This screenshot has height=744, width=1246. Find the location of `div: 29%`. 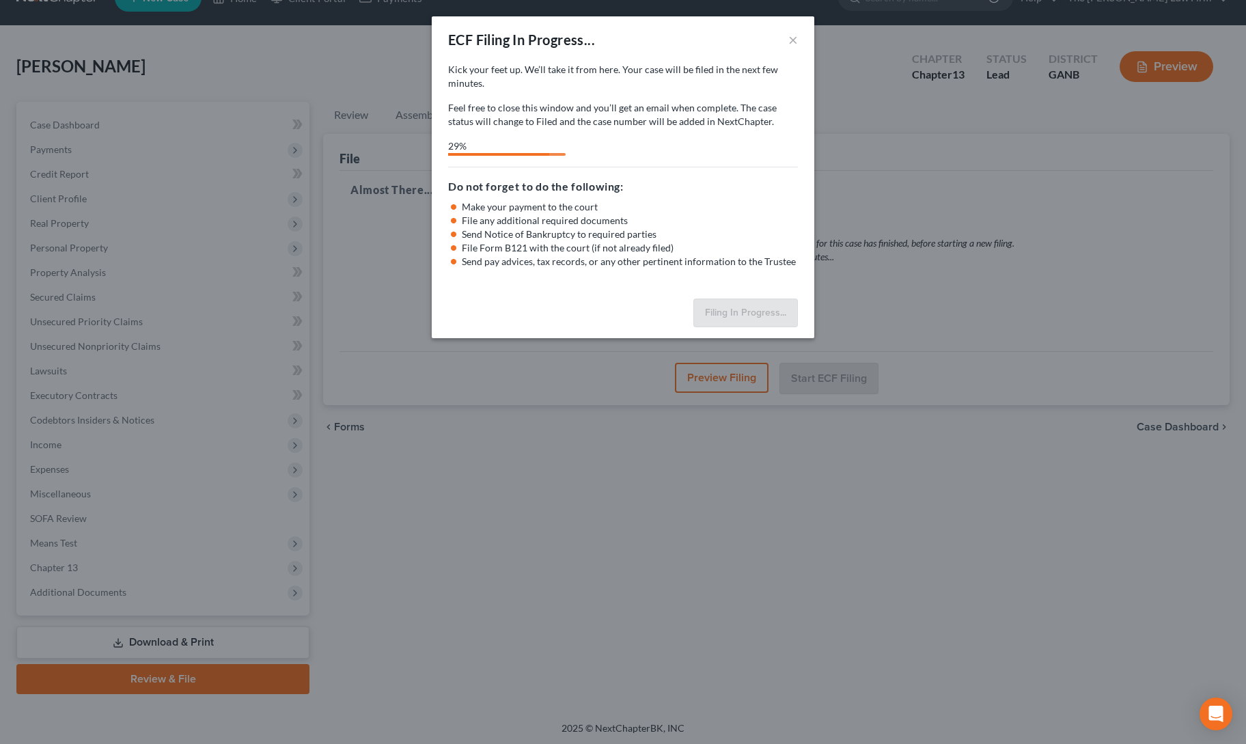

div: 29% is located at coordinates (499, 146).